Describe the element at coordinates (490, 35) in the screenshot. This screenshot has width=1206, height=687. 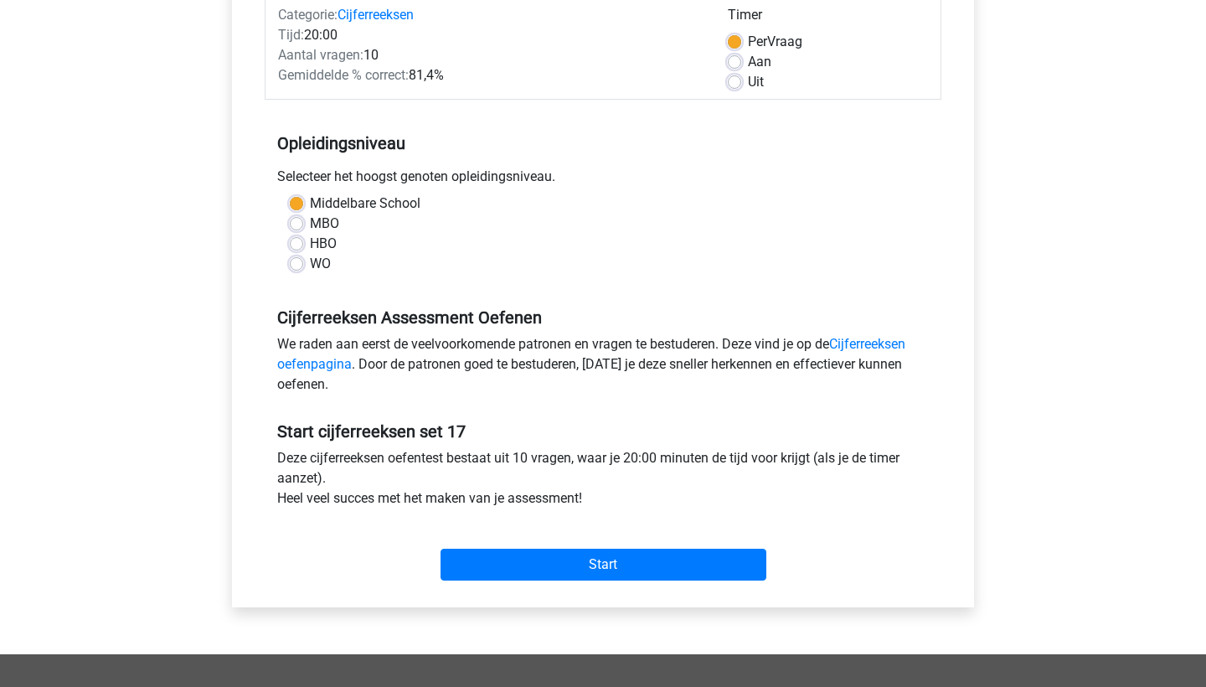
I see `div: 20:00` at that location.